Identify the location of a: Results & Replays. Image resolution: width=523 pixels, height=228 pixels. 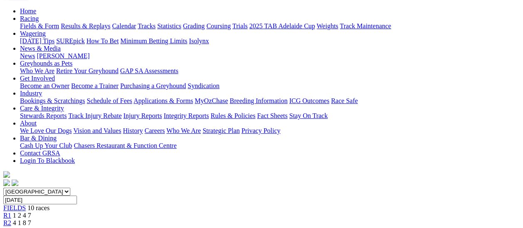
(85, 26).